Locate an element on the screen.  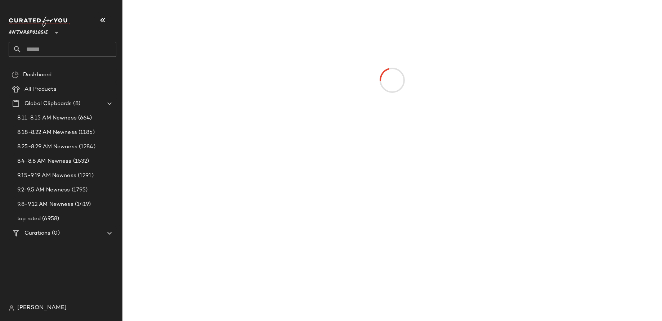
span: 8.4-8.8 AM Newness is located at coordinates (44, 161).